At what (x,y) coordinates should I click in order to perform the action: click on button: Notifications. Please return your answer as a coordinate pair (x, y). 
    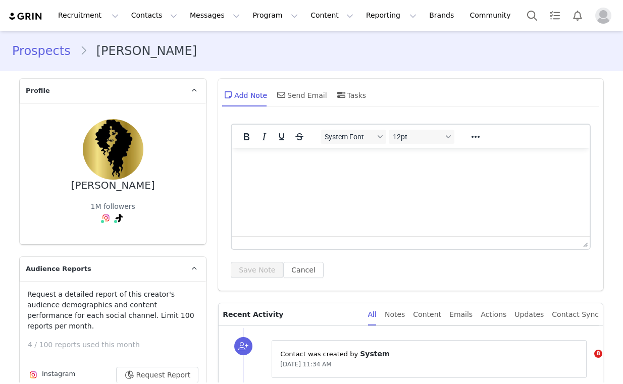
    Looking at the image, I should click on (577, 15).